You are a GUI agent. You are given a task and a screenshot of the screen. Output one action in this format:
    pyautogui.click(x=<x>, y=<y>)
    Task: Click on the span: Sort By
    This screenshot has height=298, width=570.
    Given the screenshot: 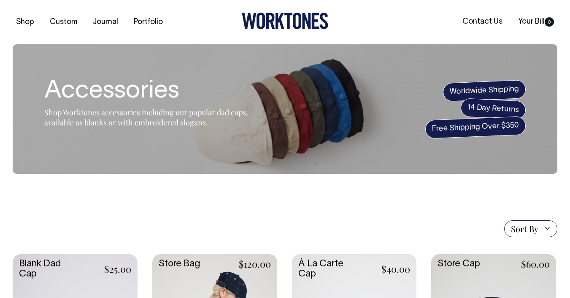 What is the action you would take?
    pyautogui.click(x=525, y=229)
    